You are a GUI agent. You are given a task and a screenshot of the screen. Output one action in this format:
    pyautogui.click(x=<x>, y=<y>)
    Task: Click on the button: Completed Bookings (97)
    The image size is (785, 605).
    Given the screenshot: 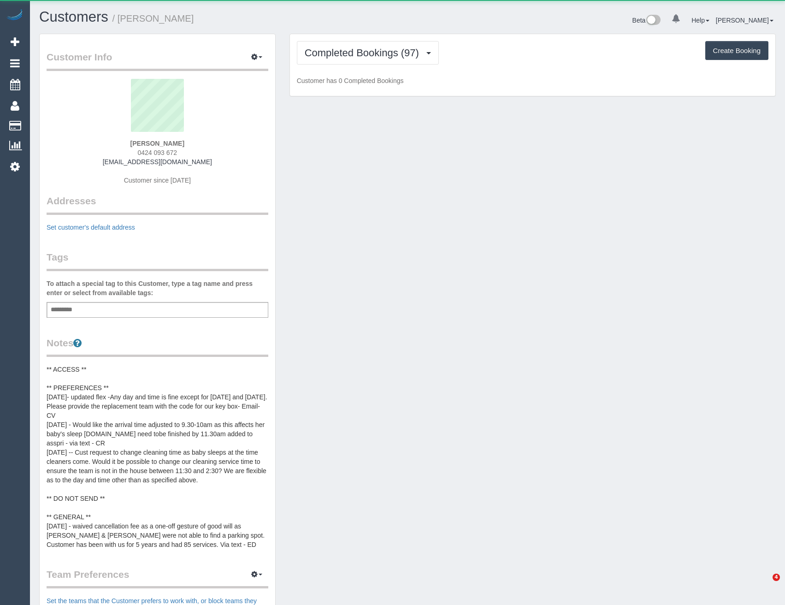 What is the action you would take?
    pyautogui.click(x=368, y=53)
    